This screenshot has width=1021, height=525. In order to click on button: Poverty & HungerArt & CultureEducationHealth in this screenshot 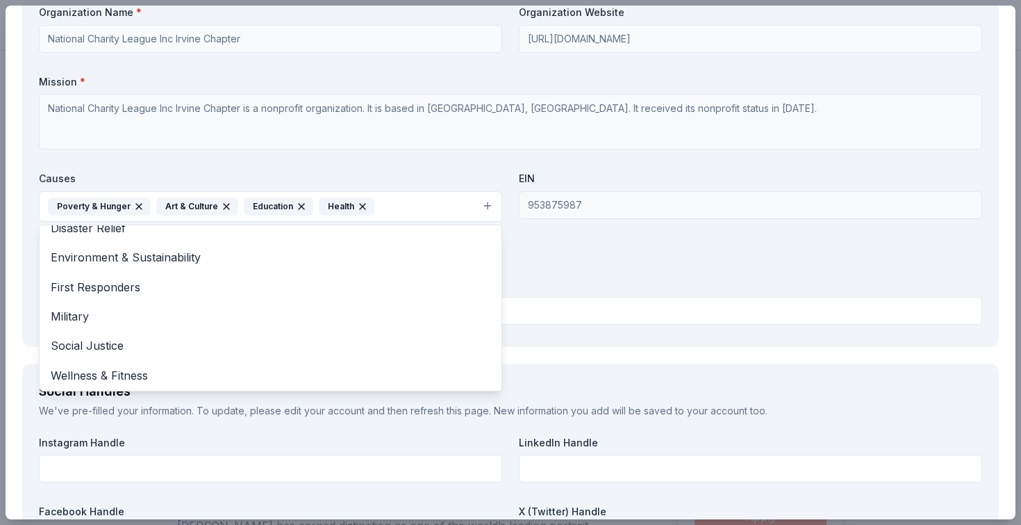, I will do `click(270, 206)`.